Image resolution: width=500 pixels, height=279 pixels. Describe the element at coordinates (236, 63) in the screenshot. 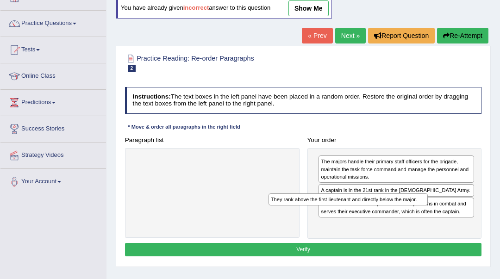

I see `h2: Practice Reading: Re-order Paragraphs` at that location.